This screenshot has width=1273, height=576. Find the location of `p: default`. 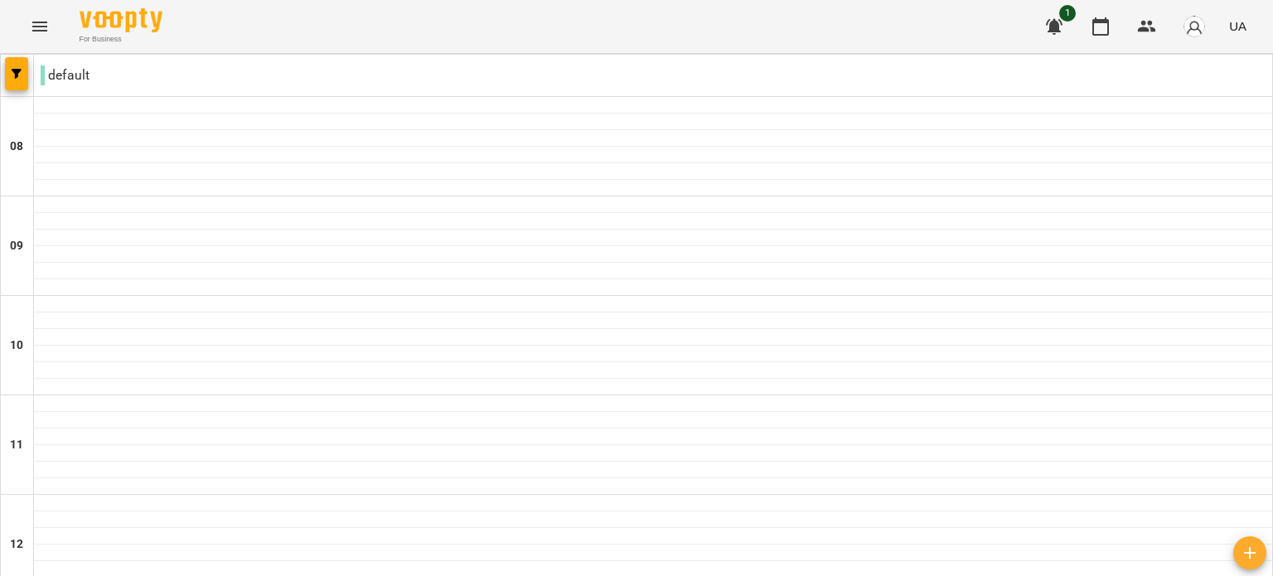

p: default is located at coordinates (65, 75).